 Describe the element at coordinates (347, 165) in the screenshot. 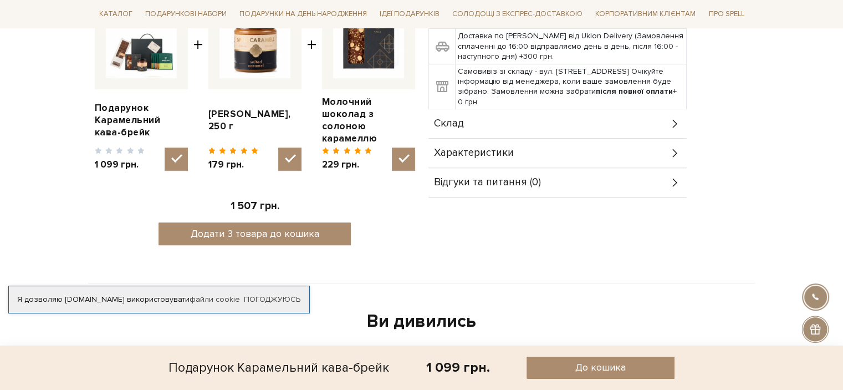

I see `span: 229 грн.` at that location.